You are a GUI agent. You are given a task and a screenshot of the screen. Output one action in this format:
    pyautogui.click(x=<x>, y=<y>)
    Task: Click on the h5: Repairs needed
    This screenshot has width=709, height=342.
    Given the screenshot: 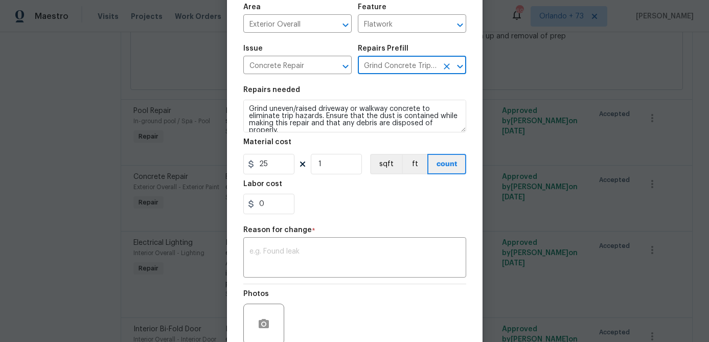 What is the action you would take?
    pyautogui.click(x=271, y=90)
    